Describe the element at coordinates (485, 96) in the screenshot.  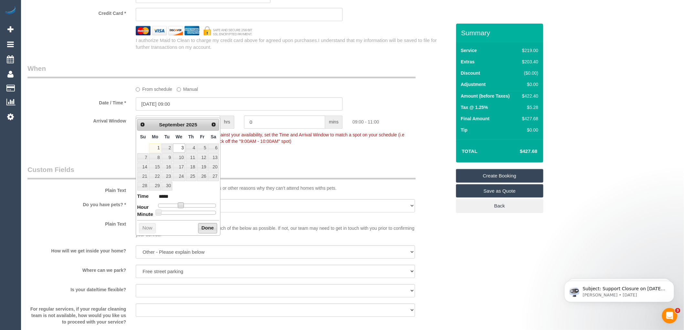
I see `label: Amount (before Taxes)` at that location.